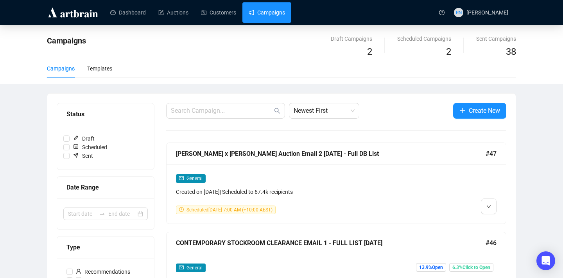 The height and width of the screenshot is (278, 563). I want to click on a: Dashboard, so click(128, 13).